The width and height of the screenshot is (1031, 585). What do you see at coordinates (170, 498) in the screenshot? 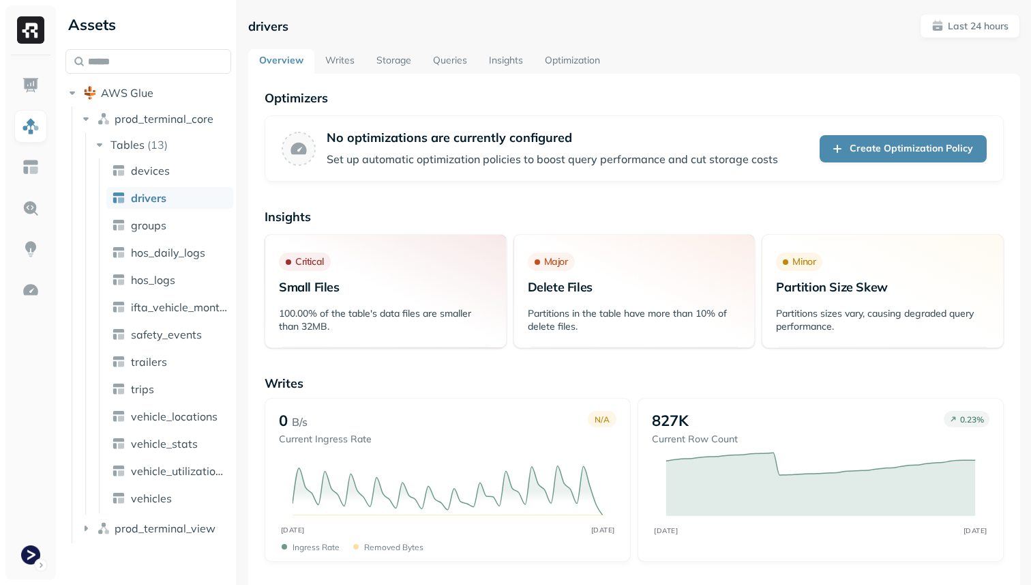
I see `a: vehicles` at bounding box center [170, 498].